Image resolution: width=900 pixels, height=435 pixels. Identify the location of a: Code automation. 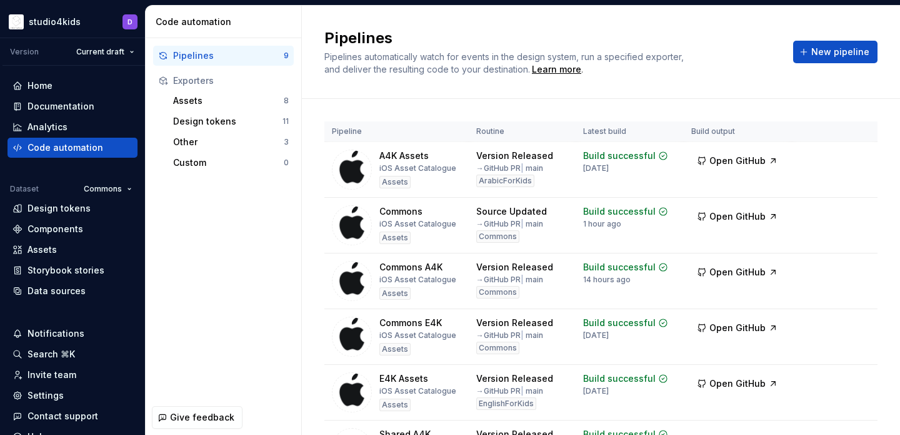
(73, 148).